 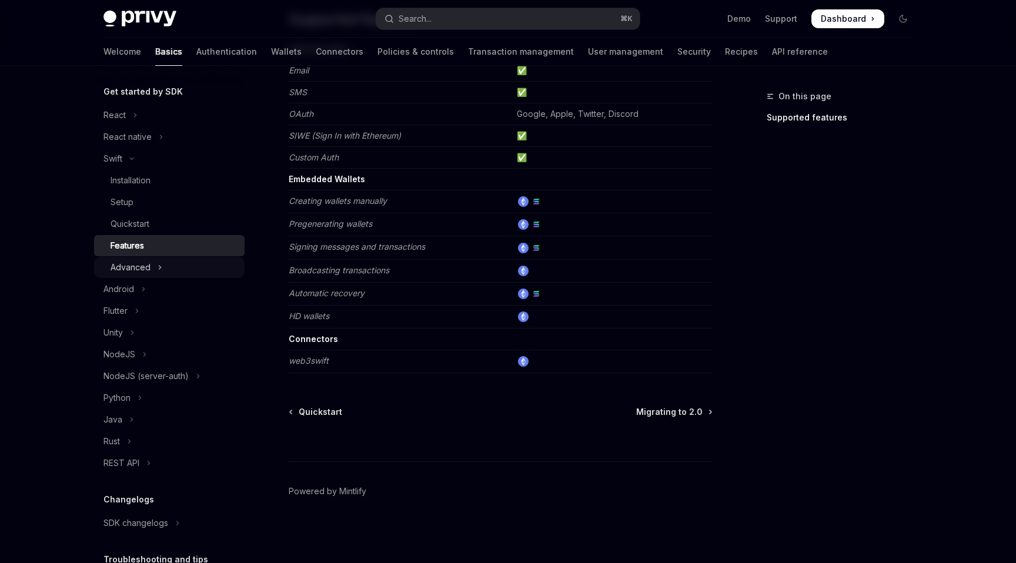 I want to click on a: Welcome, so click(x=122, y=52).